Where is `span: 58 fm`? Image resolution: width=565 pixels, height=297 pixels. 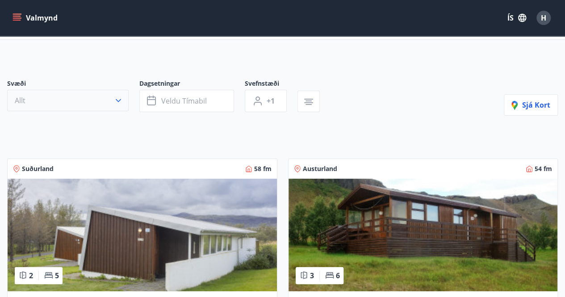
span: 58 fm is located at coordinates (262, 169).